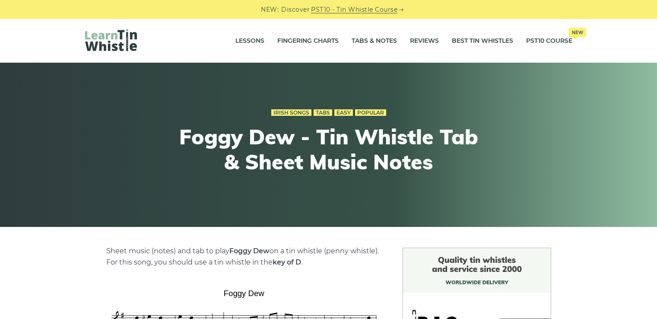 The height and width of the screenshot is (319, 657). What do you see at coordinates (577, 32) in the screenshot?
I see `span: New` at bounding box center [577, 32].